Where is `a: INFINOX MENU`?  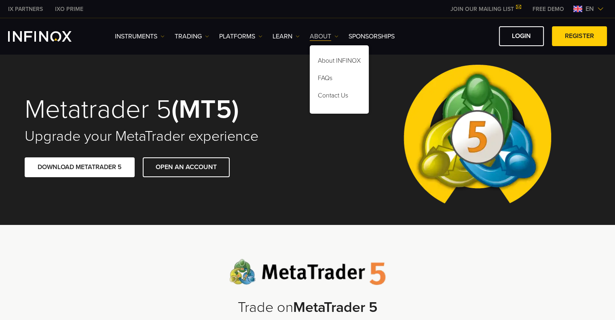
a: INFINOX MENU is located at coordinates (548, 9).